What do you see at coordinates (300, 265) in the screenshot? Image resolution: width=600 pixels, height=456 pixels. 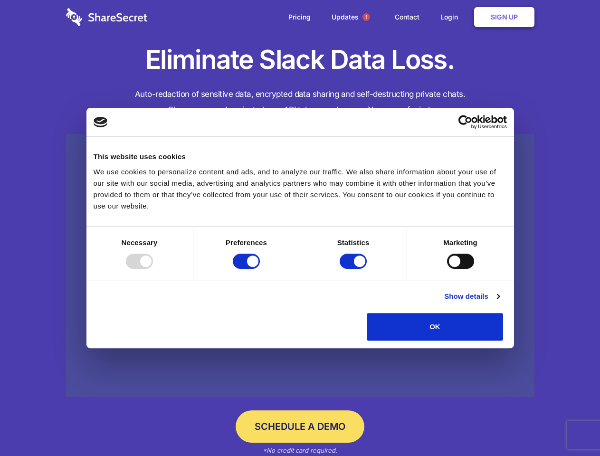 I see `a: Wistia video thumbnail` at bounding box center [300, 265].